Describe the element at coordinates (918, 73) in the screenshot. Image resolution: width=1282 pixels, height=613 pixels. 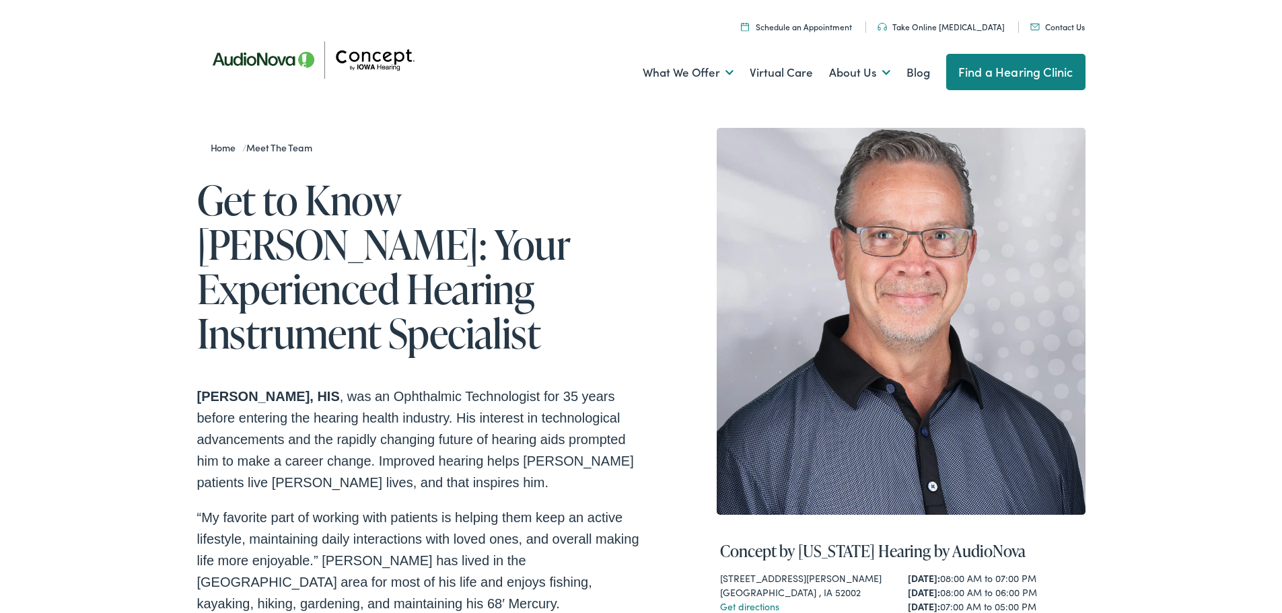
I see `a: Blog` at that location.